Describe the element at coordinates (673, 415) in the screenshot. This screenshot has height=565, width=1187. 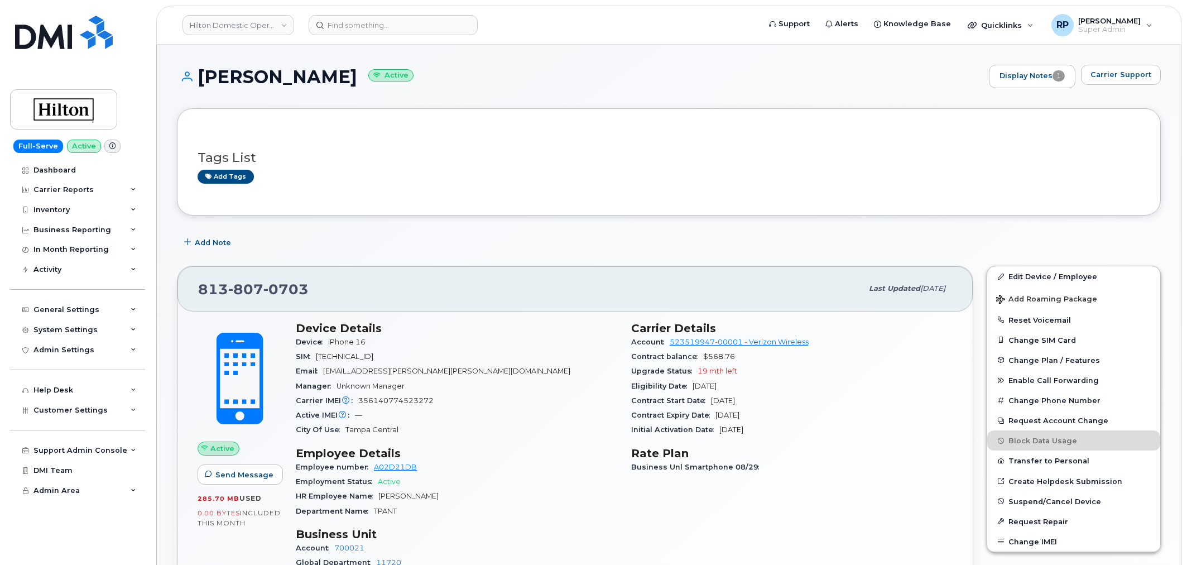
I see `span: Contract Expiry Date` at that location.